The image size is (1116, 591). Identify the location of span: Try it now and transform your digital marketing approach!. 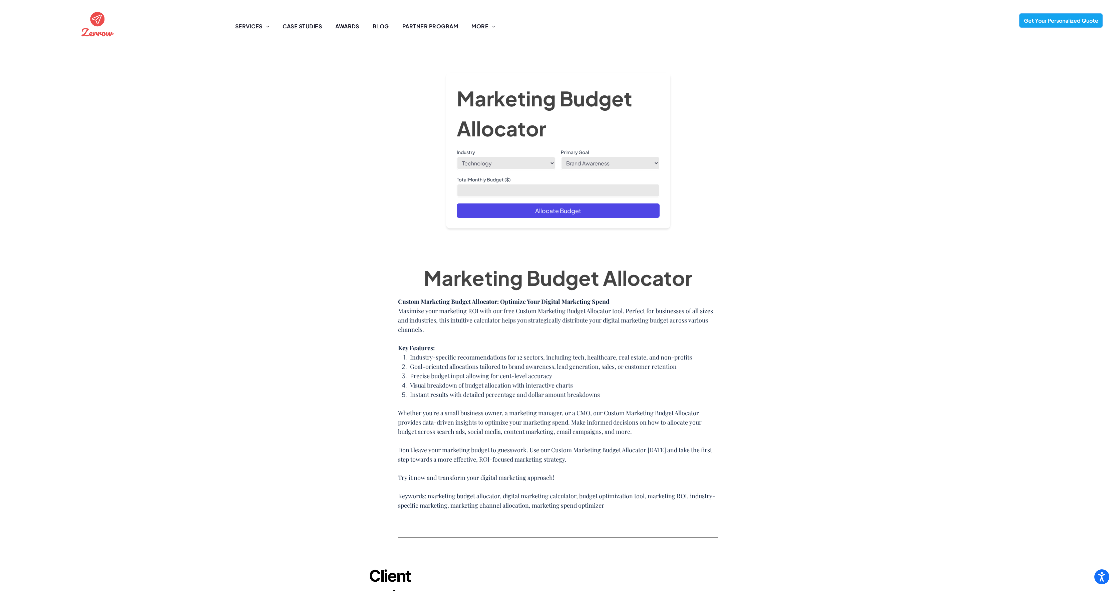
(476, 478).